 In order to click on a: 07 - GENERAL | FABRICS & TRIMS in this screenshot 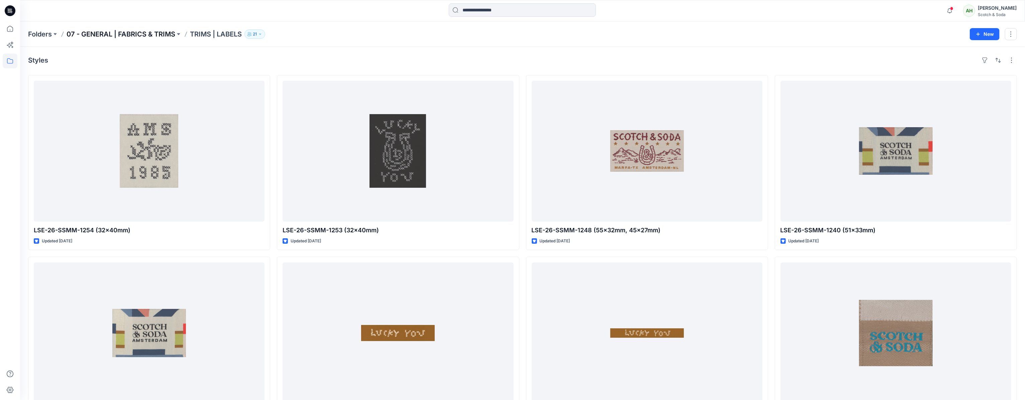, I will do `click(121, 34)`.